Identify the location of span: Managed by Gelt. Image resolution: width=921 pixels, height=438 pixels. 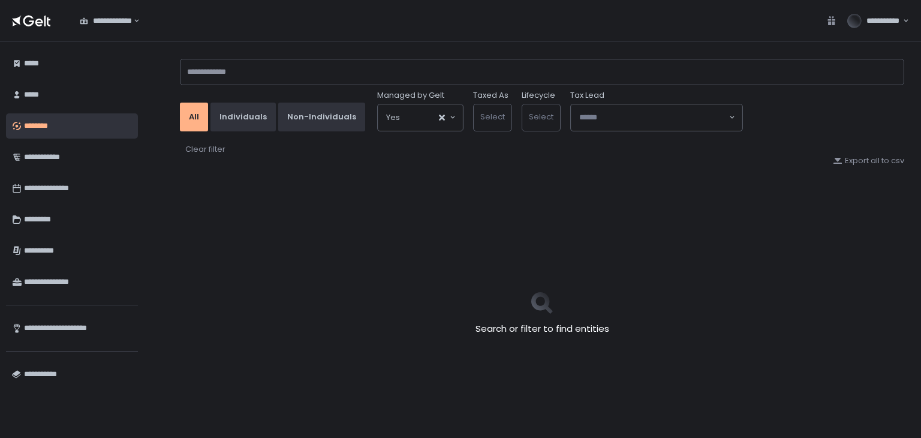
(411, 95).